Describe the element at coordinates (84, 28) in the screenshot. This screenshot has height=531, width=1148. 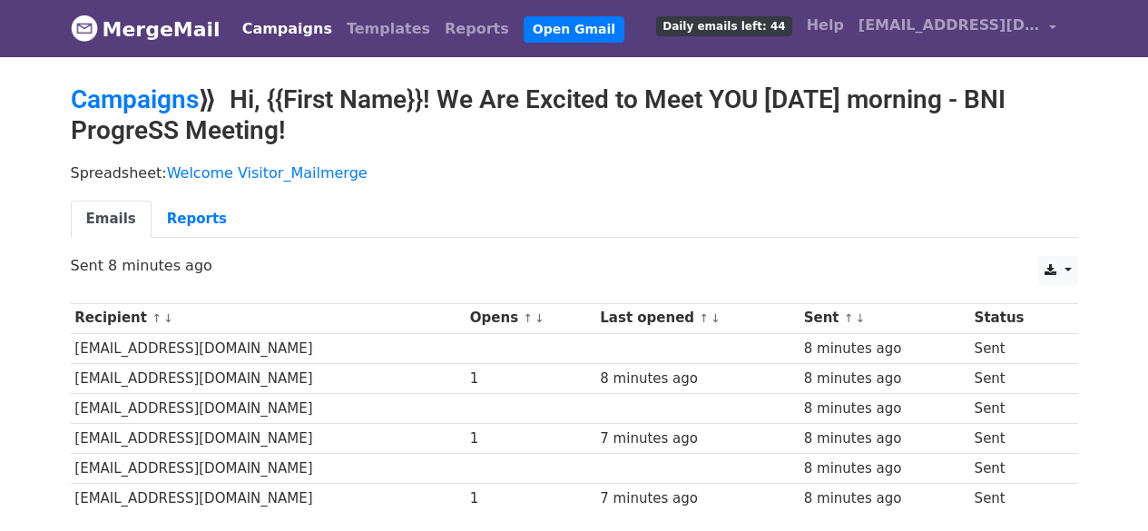
I see `img: MergeMail logo` at that location.